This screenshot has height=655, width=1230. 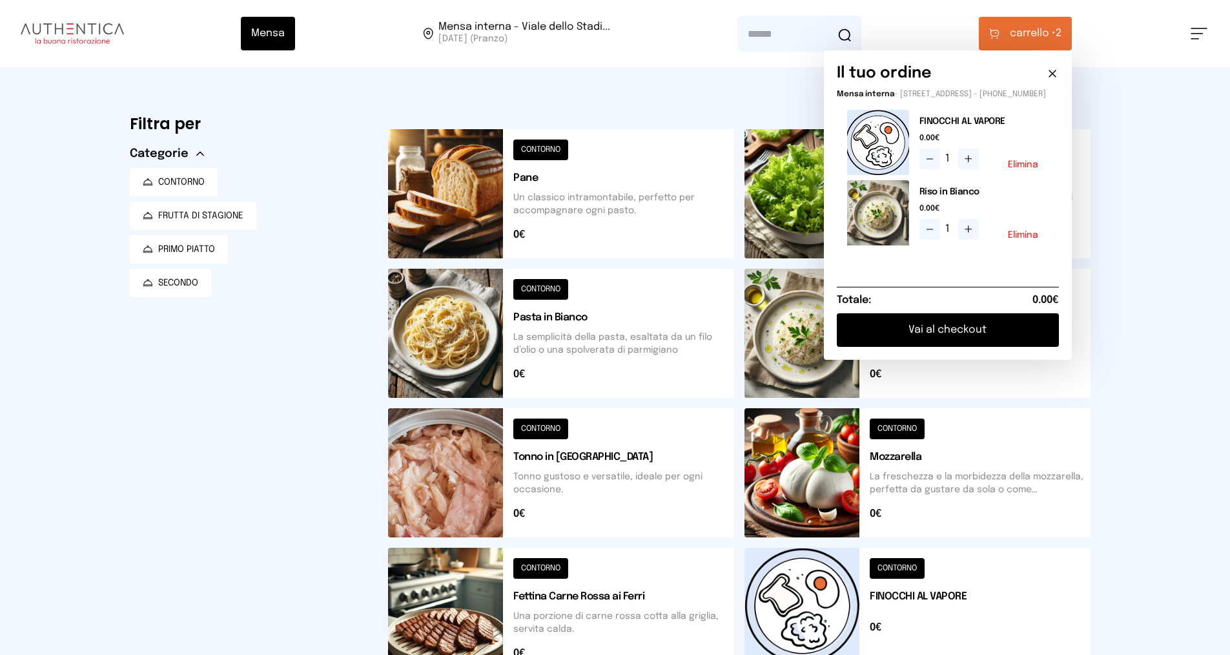 I want to click on span: Mensa interna, so click(x=865, y=94).